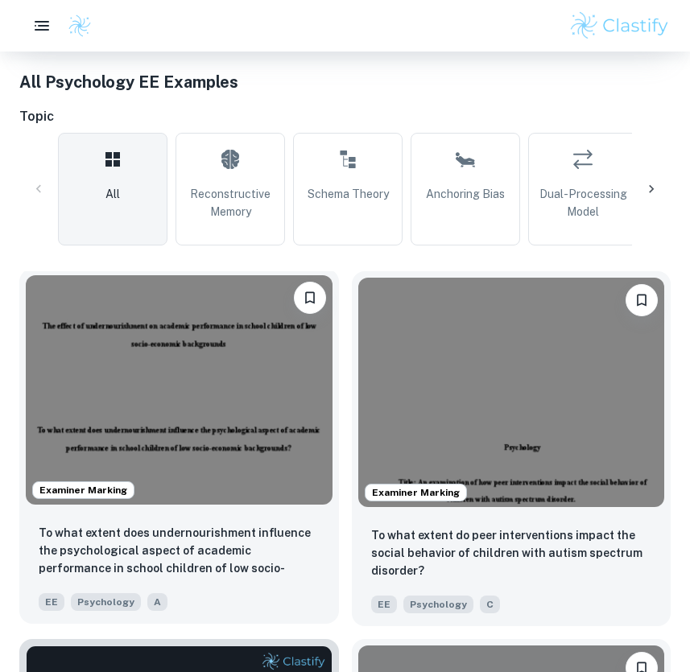  I want to click on a: Examiner MarkingPlease log in to bookmark exemplarsTo what extent do peer interventions impact th..., so click(511, 448).